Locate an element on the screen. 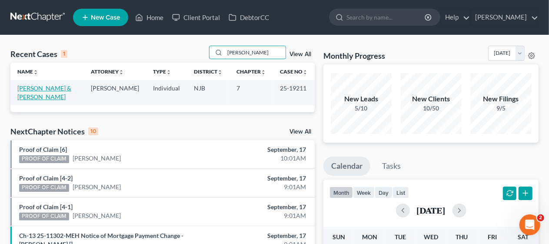 The height and width of the screenshot is (244, 549). div: NextChapter Notices is located at coordinates (54, 131).